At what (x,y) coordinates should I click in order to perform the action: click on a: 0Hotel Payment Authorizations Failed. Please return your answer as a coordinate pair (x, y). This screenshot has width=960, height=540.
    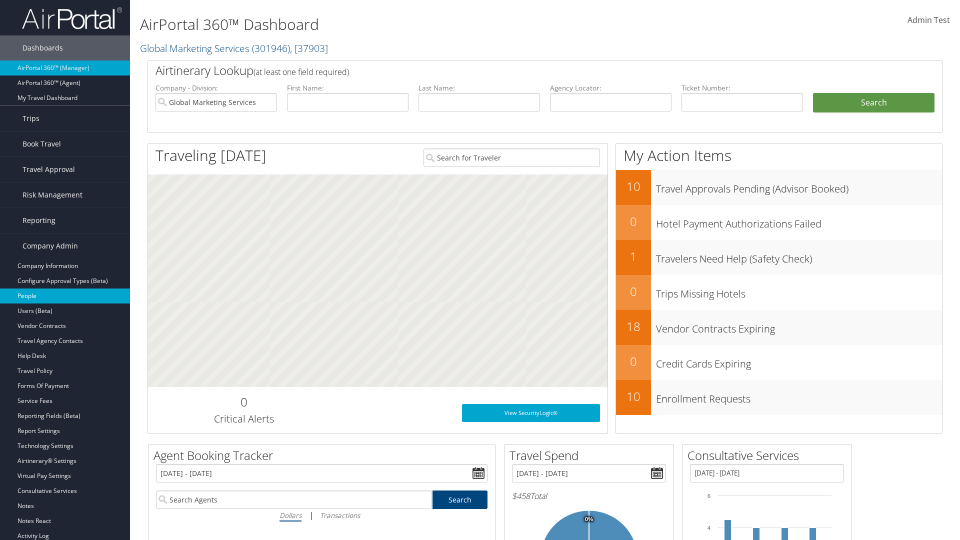
    Looking at the image, I should click on (779, 222).